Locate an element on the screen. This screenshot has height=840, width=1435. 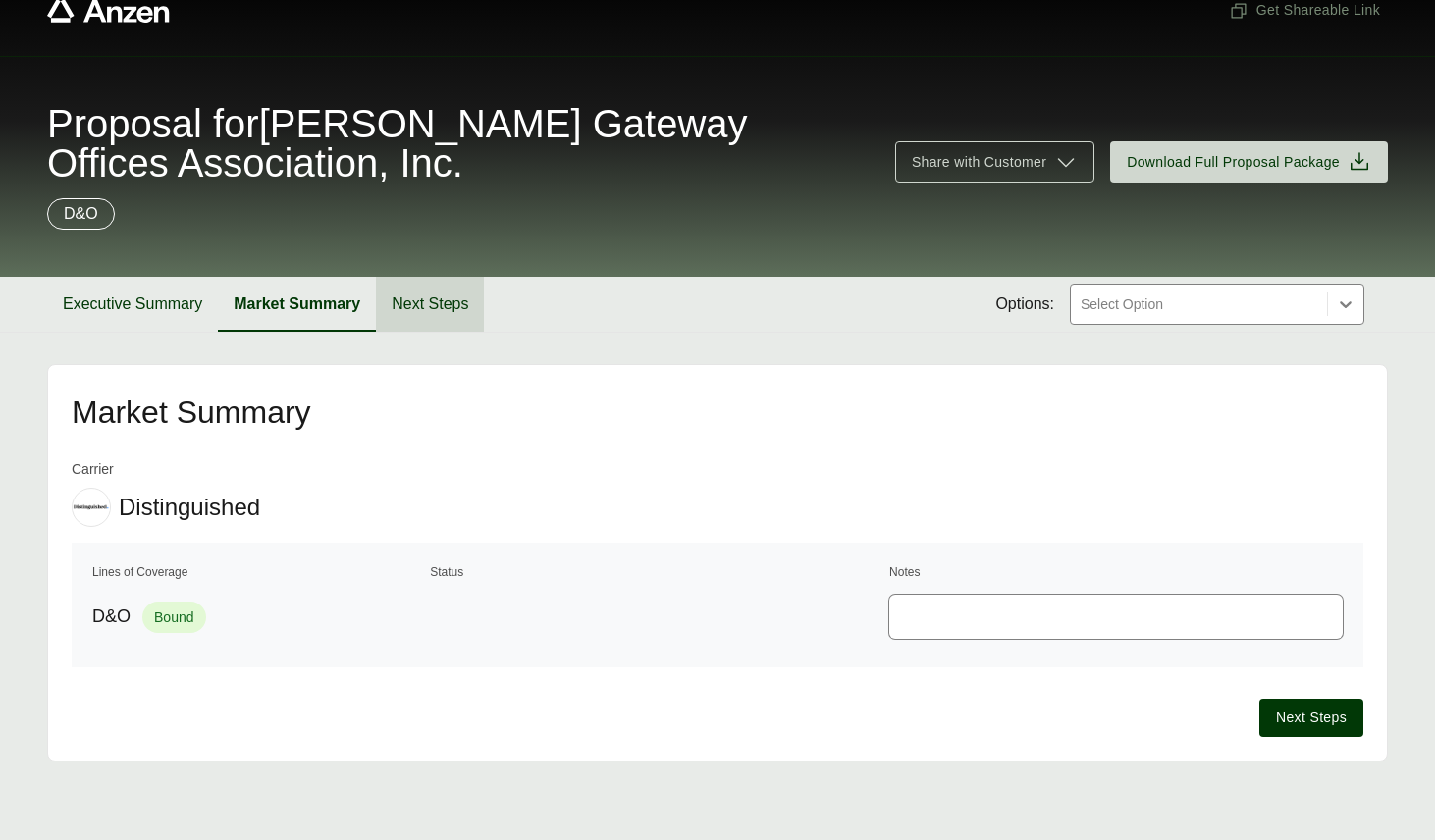
h2: Market Summary is located at coordinates (718, 412).